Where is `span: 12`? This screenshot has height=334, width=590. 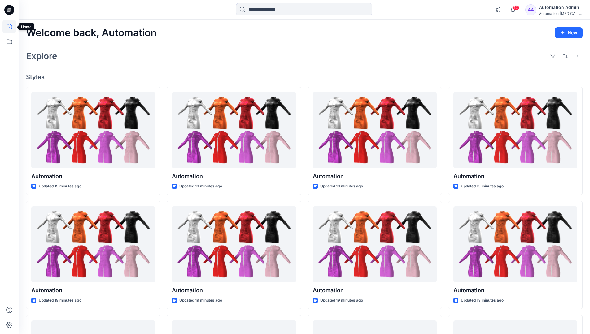
span: 12 is located at coordinates (516, 8).